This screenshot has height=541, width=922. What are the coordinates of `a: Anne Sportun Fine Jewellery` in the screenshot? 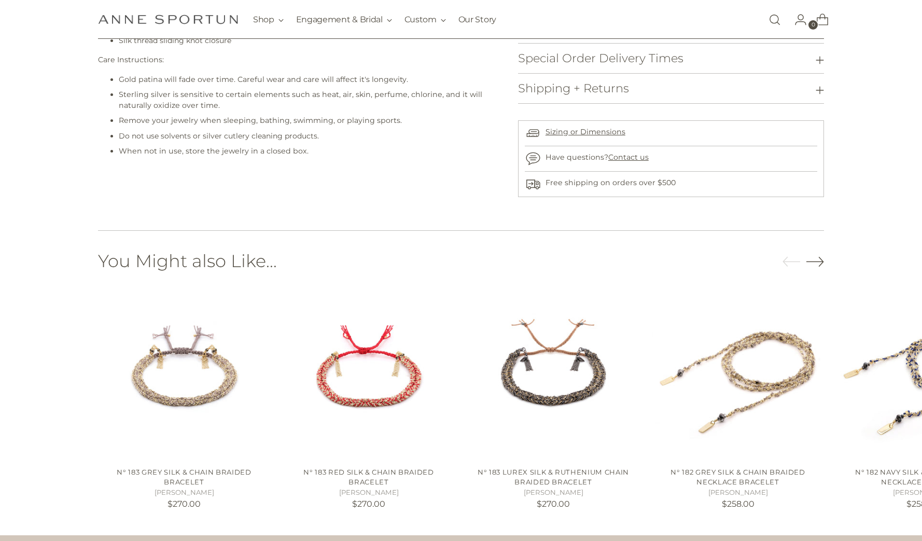 It's located at (168, 19).